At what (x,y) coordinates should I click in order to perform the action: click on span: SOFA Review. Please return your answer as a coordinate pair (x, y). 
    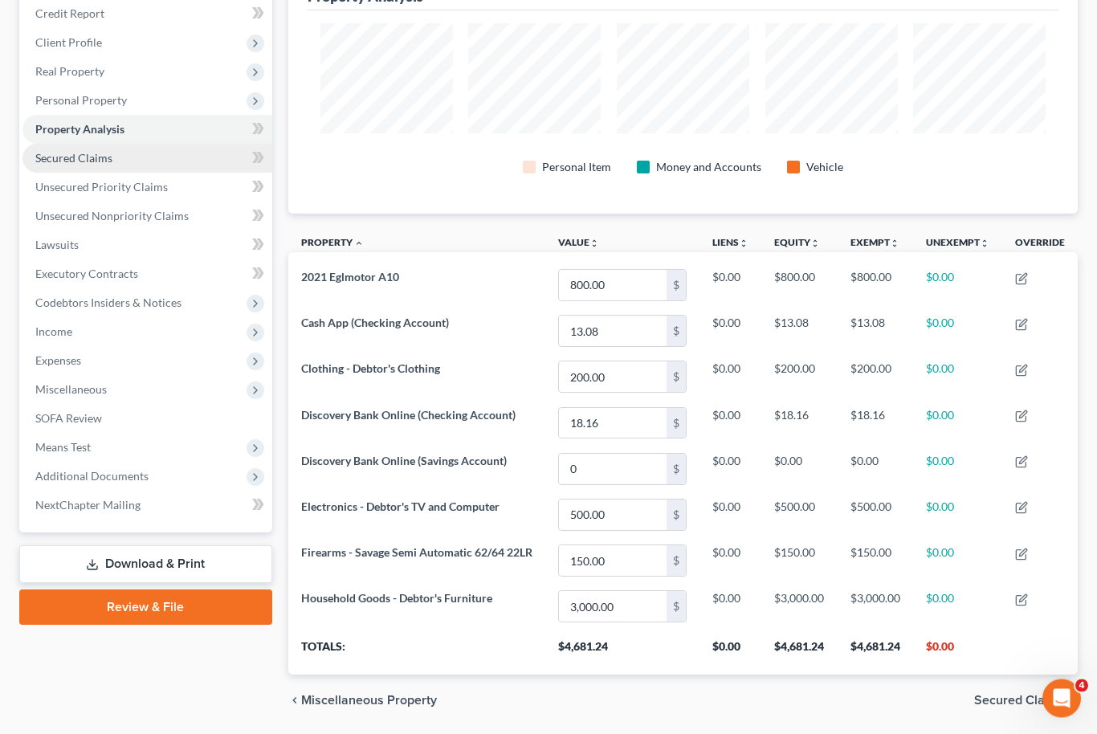
    Looking at the image, I should click on (68, 418).